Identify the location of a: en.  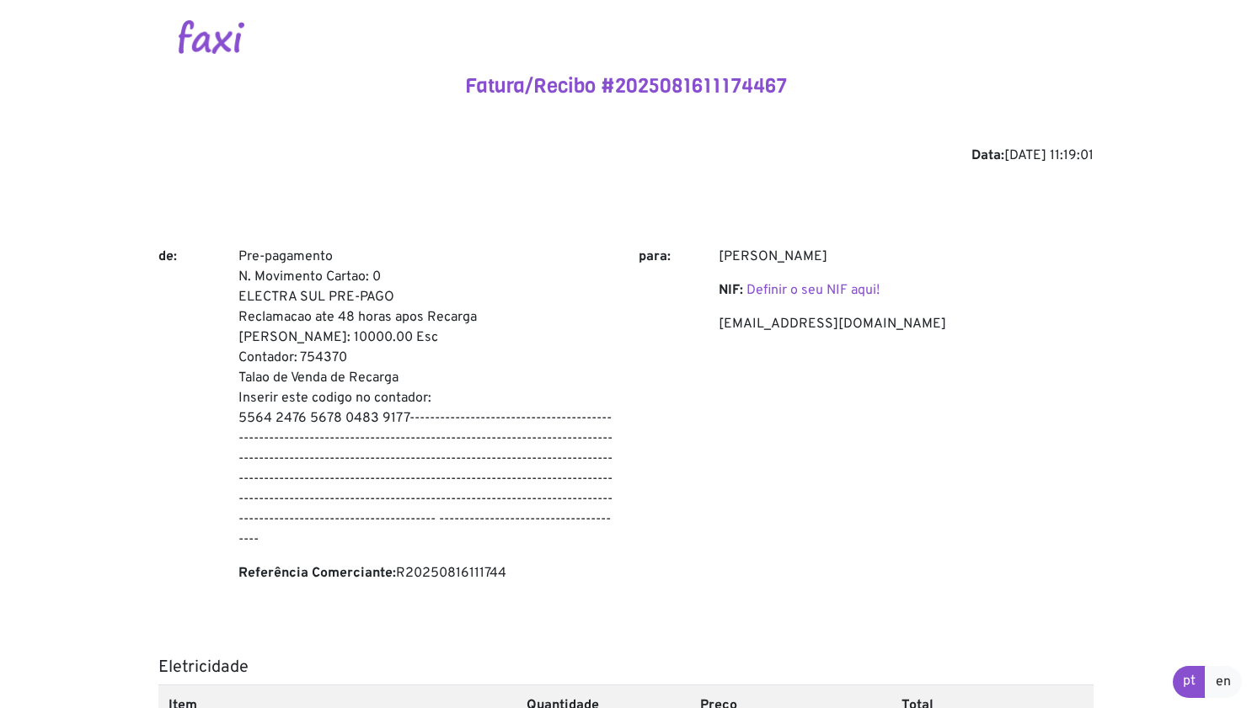
(1223, 682).